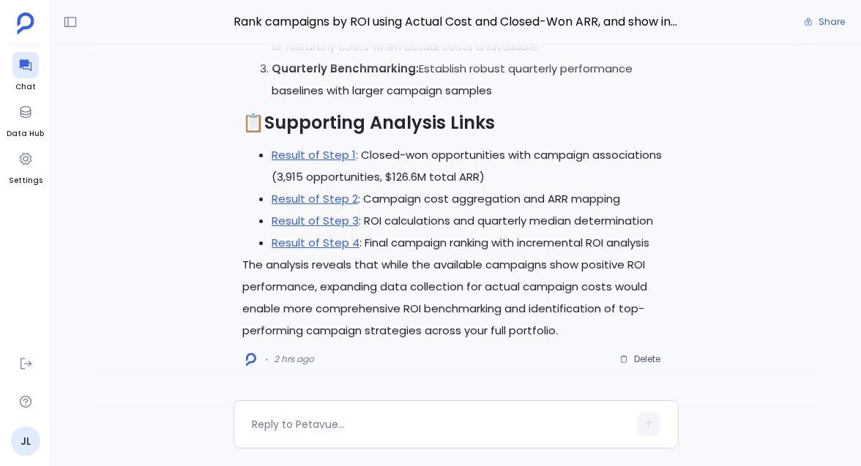 This screenshot has width=861, height=466. What do you see at coordinates (471, 80) in the screenshot?
I see `li: Establish robust quarterly performance baselines with larger campaign samples` at bounding box center [471, 80].